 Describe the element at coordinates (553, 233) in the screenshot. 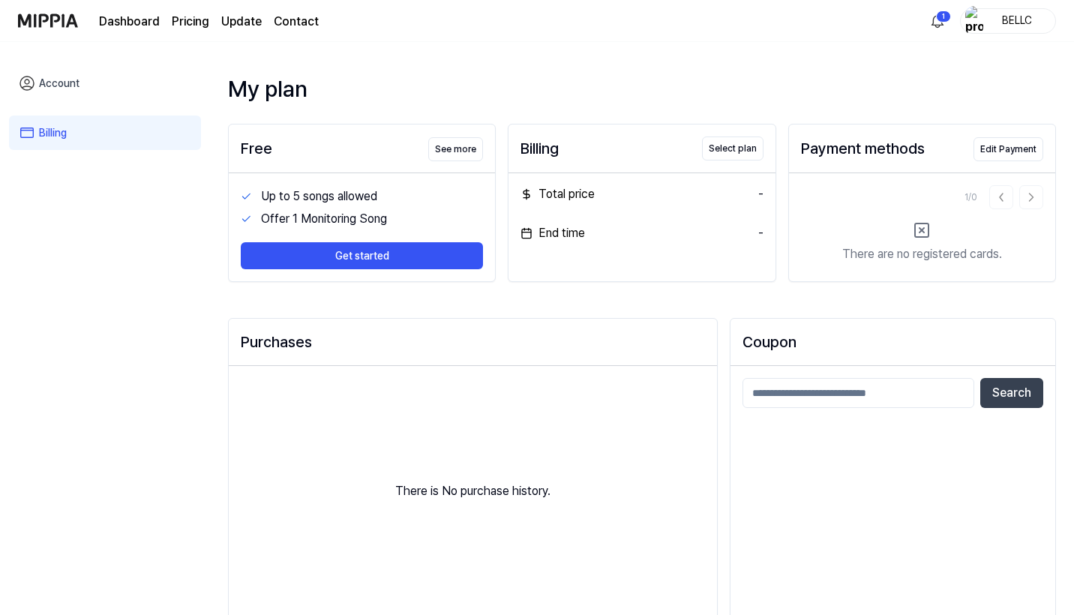

I see `div: End time` at that location.